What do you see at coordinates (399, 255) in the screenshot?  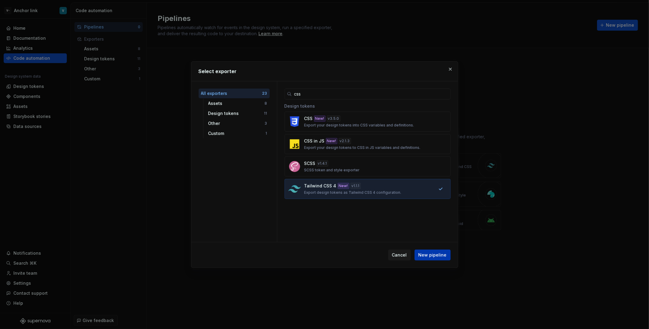 I see `span: Cancel` at bounding box center [399, 255].